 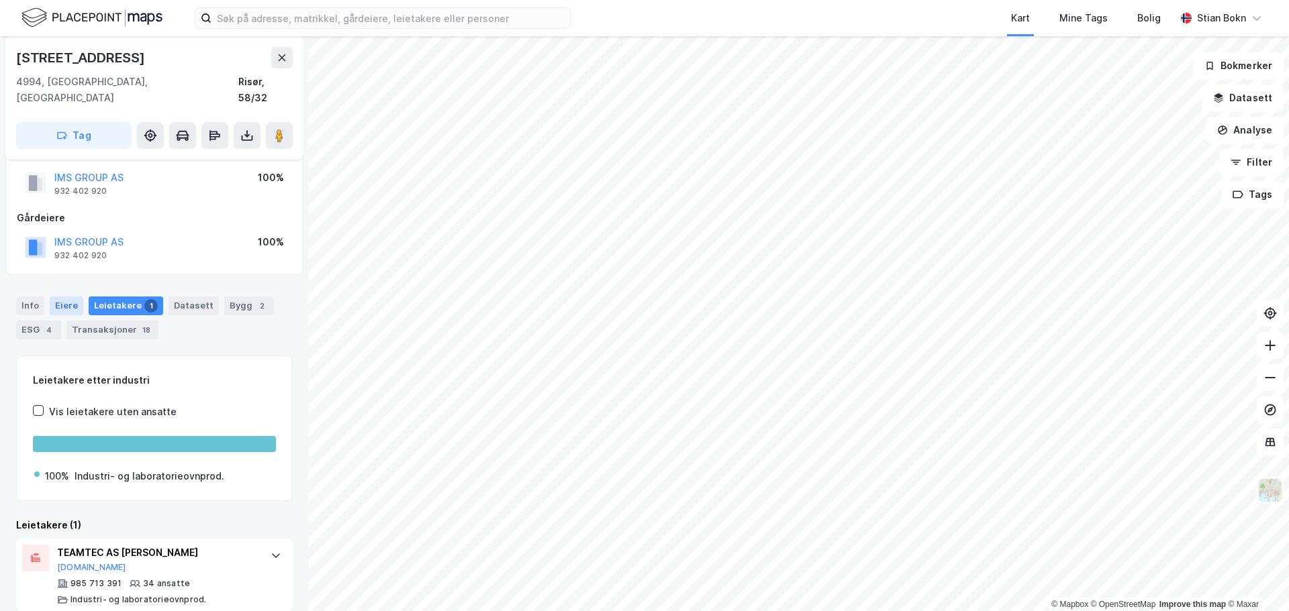 I want to click on button: Filter, so click(x=1251, y=162).